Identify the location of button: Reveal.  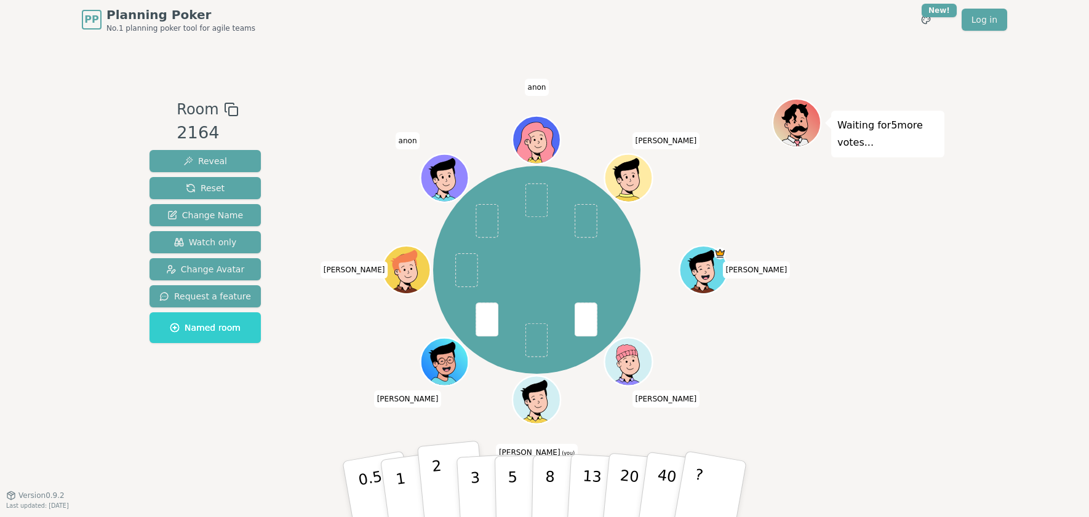
(205, 161).